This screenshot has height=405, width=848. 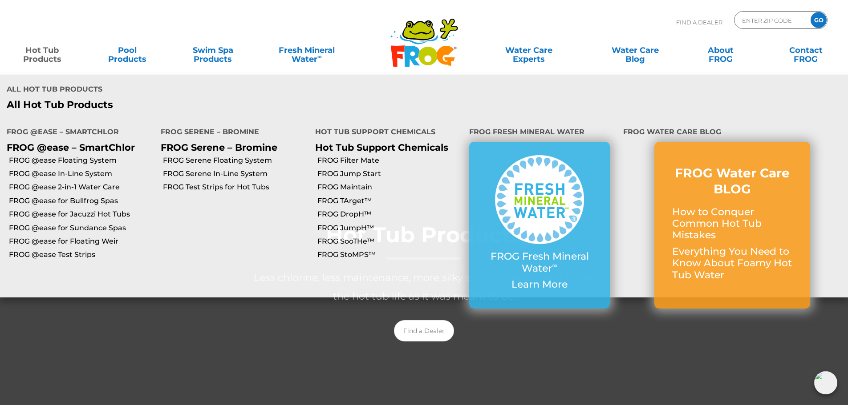 I want to click on img: openIcon, so click(x=825, y=383).